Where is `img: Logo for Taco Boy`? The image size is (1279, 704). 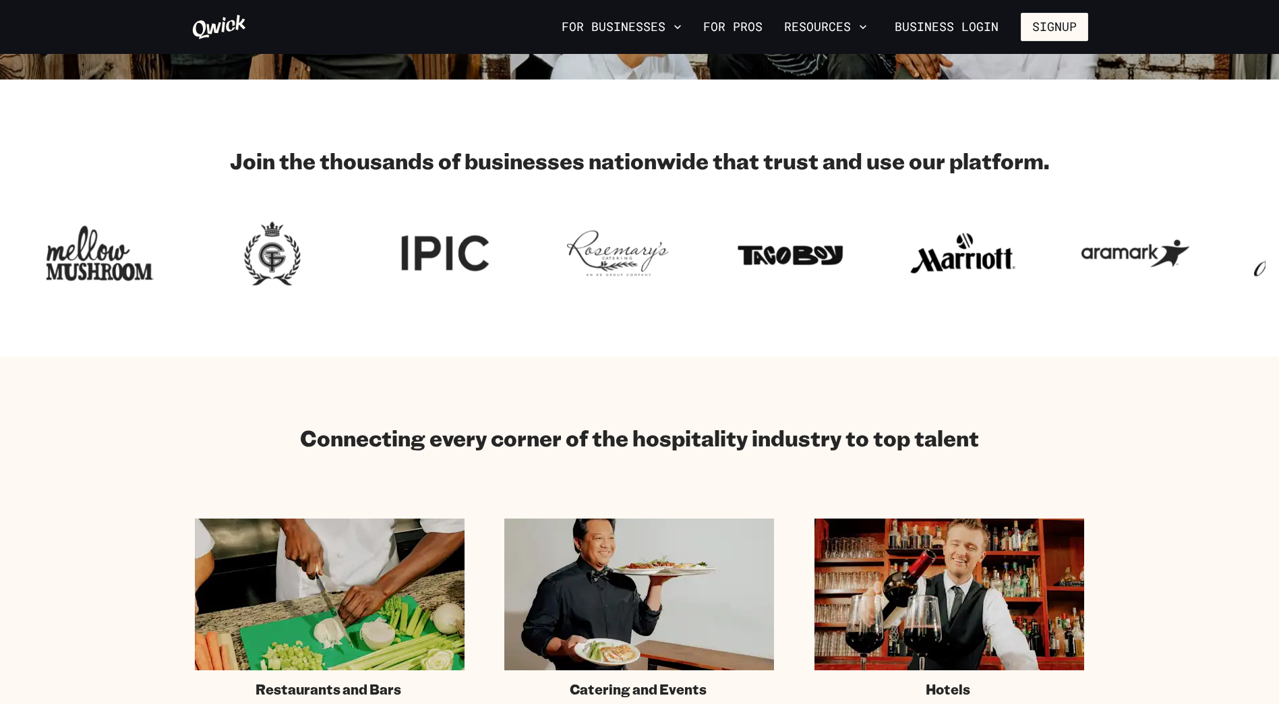 img: Logo for Taco Boy is located at coordinates (790, 253).